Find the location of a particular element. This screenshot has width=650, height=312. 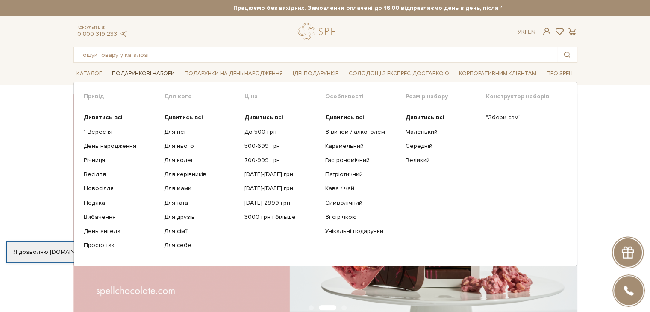

a: Середній is located at coordinates (442, 146).